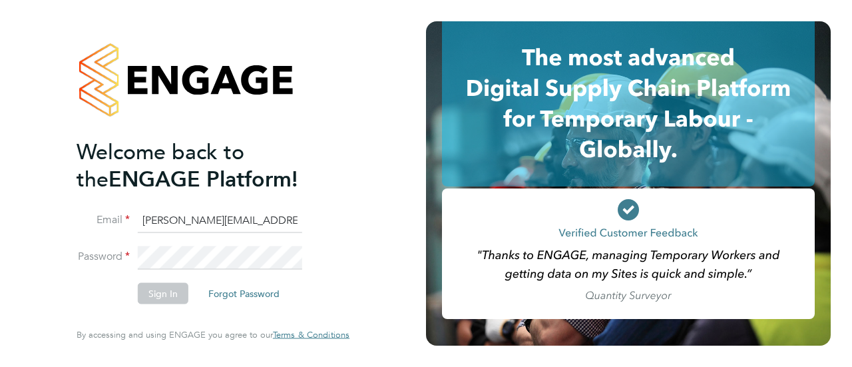 The width and height of the screenshot is (852, 367). What do you see at coordinates (206, 165) in the screenshot?
I see `h2: ENGAGE Platform!` at bounding box center [206, 165].